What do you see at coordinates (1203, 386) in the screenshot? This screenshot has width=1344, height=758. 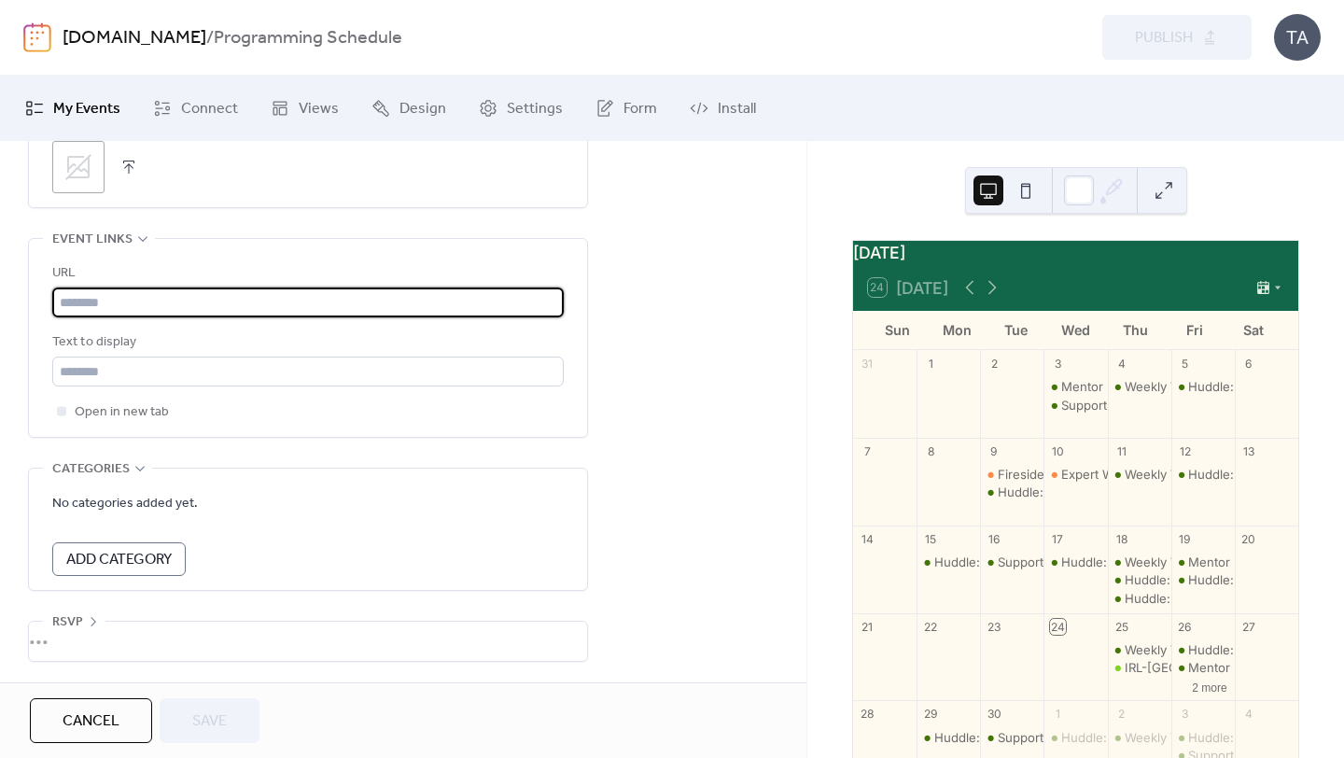 I see `div: Huddle: Connect! Leadership Team Coaches` at bounding box center [1203, 386].